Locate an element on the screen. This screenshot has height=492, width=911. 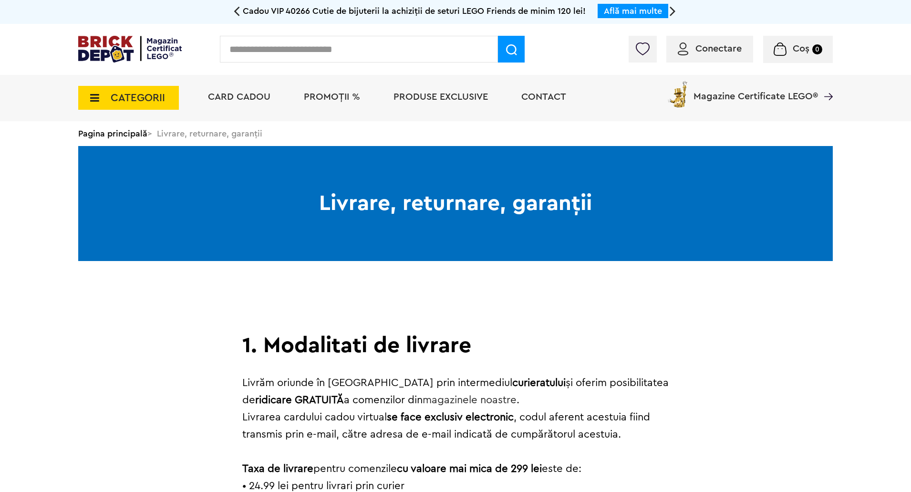
a: Card Cadou is located at coordinates (239, 97).